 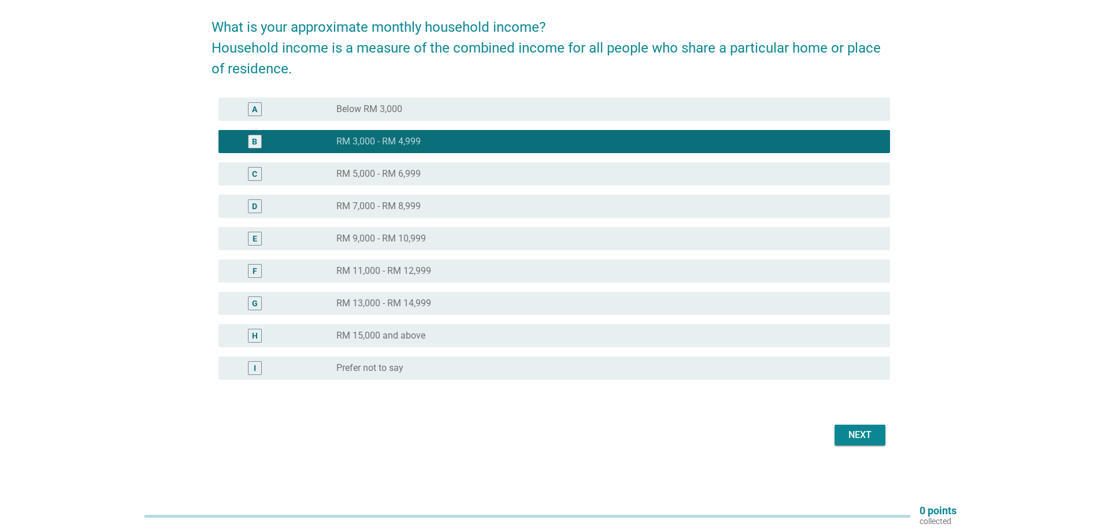 What do you see at coordinates (381, 336) in the screenshot?
I see `label: RM 15,000 and above` at bounding box center [381, 336].